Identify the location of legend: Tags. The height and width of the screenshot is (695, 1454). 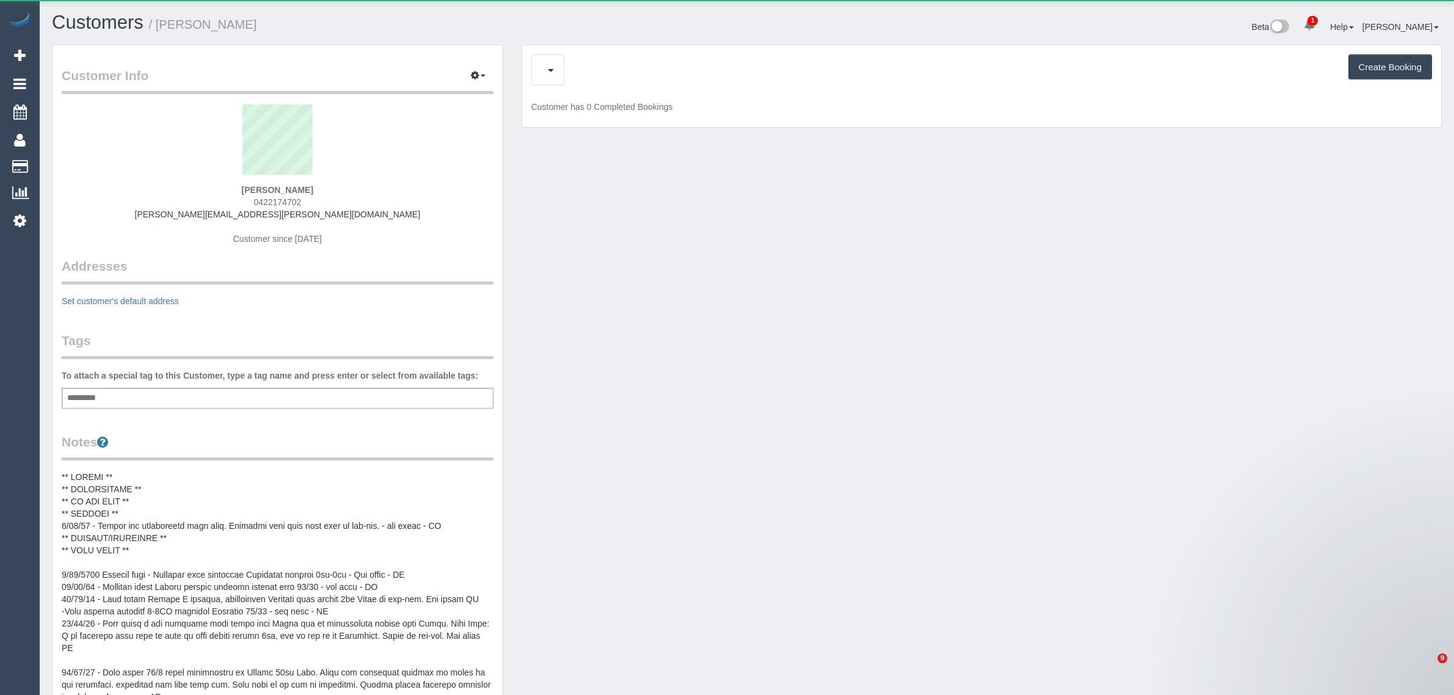
(277, 345).